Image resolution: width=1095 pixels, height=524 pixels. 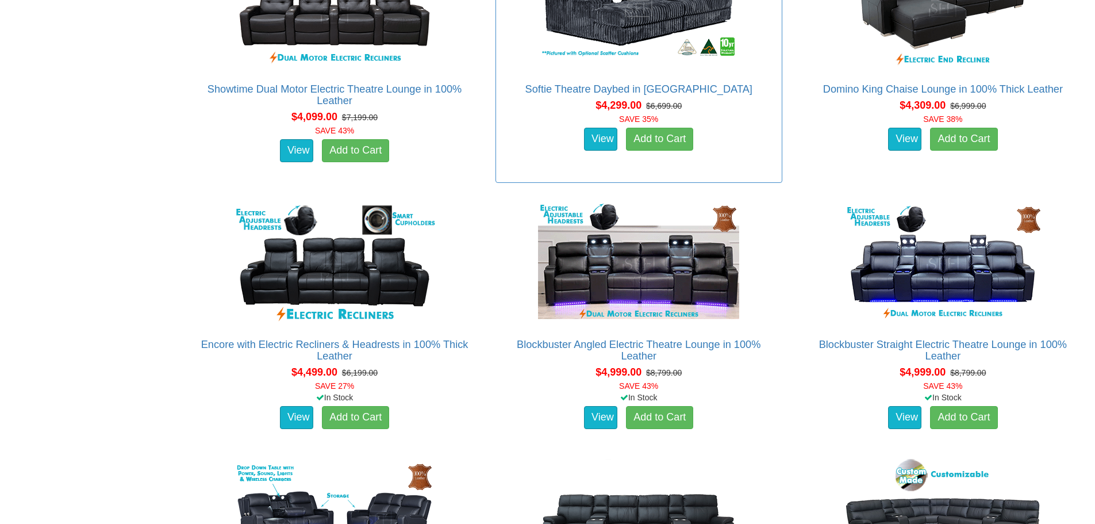 I want to click on del: $6,199.00, so click(x=360, y=373).